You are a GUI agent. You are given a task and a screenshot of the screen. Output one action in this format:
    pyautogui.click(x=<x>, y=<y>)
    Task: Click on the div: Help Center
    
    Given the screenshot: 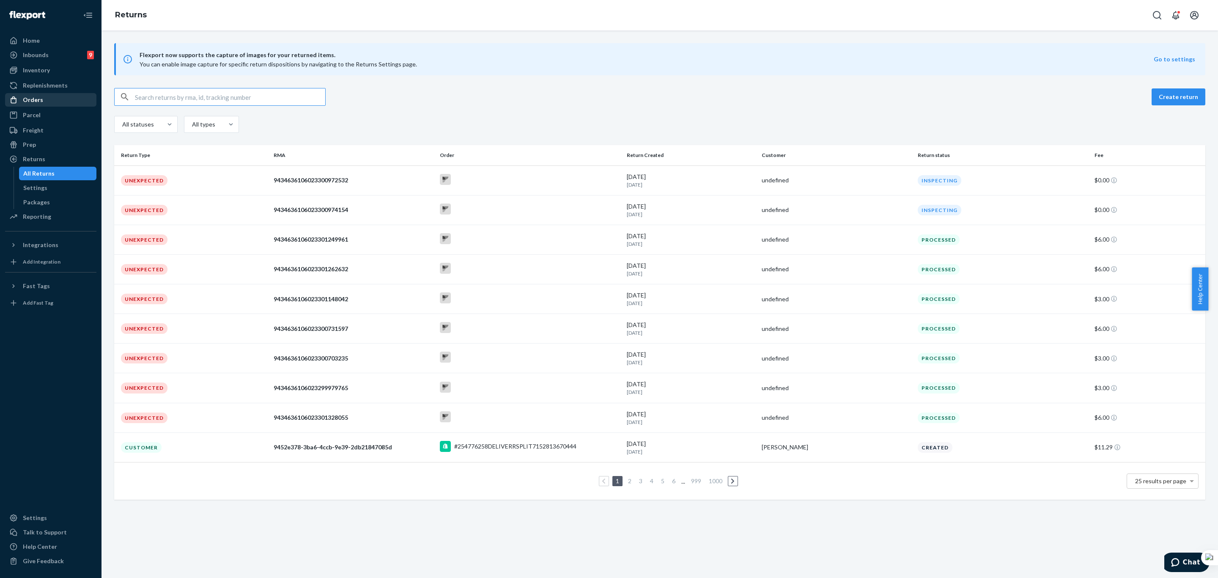 What is the action you would take?
    pyautogui.click(x=40, y=546)
    